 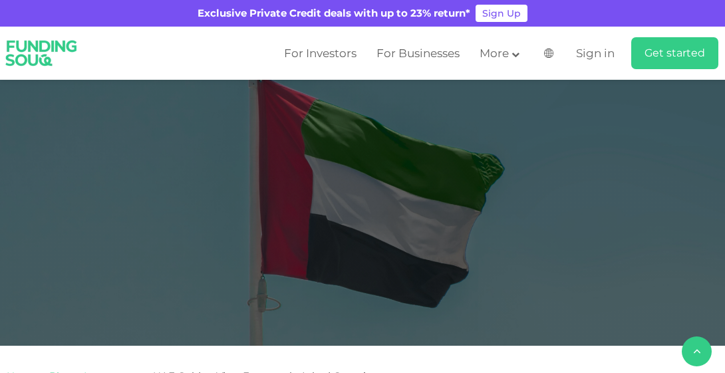 I want to click on a: For Businesses, so click(x=418, y=53).